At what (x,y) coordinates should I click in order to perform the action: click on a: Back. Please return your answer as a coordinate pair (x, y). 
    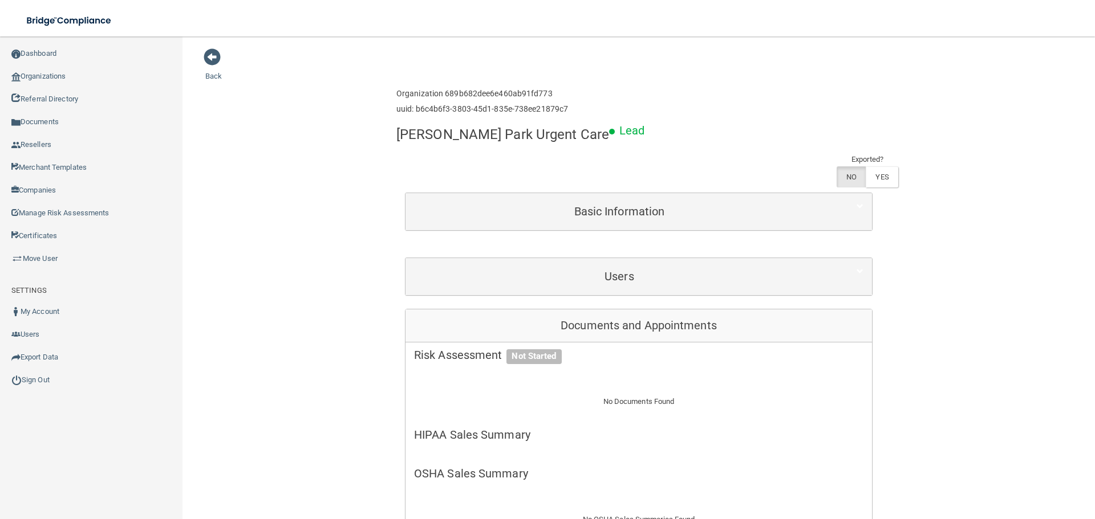
    Looking at the image, I should click on (213, 69).